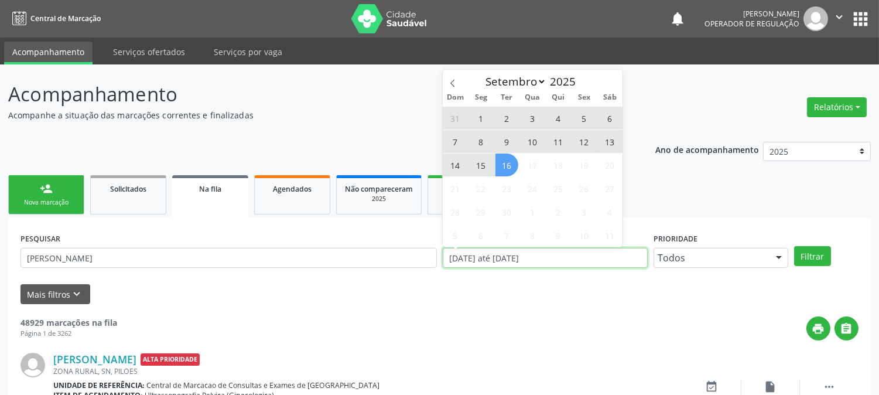 Image resolution: width=879 pixels, height=395 pixels. What do you see at coordinates (170, 359) in the screenshot?
I see `span: Alta Prioridade` at bounding box center [170, 359].